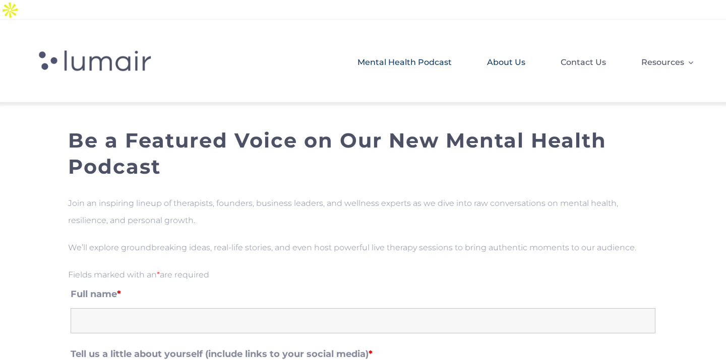  What do you see at coordinates (506, 62) in the screenshot?
I see `a: About Us` at bounding box center [506, 62].